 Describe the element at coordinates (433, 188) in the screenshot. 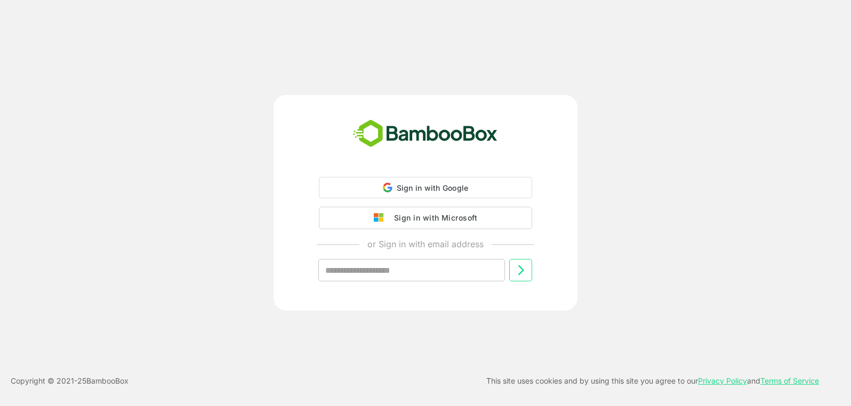

I see `span: Sign in with Google` at that location.